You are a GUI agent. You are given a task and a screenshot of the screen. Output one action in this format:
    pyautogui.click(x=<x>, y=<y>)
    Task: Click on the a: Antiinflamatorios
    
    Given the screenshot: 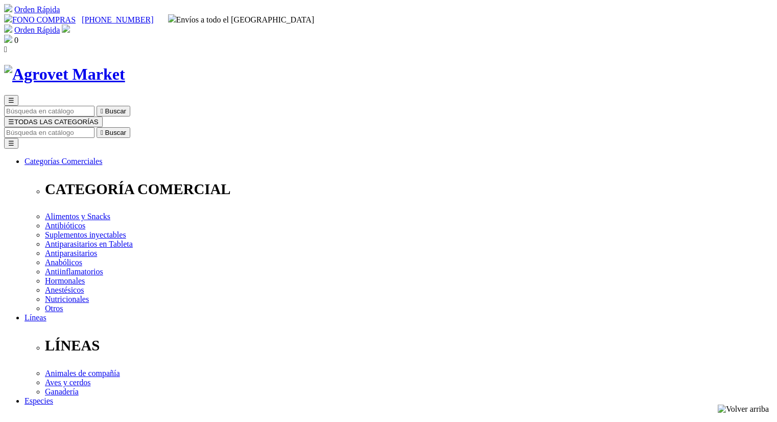 What is the action you would take?
    pyautogui.click(x=74, y=271)
    